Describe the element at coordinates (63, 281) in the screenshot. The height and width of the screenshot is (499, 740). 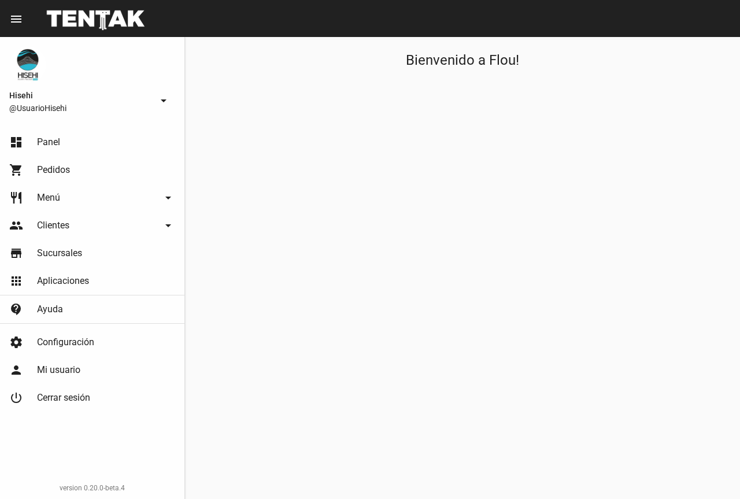
I see `span: Aplicaciones` at that location.